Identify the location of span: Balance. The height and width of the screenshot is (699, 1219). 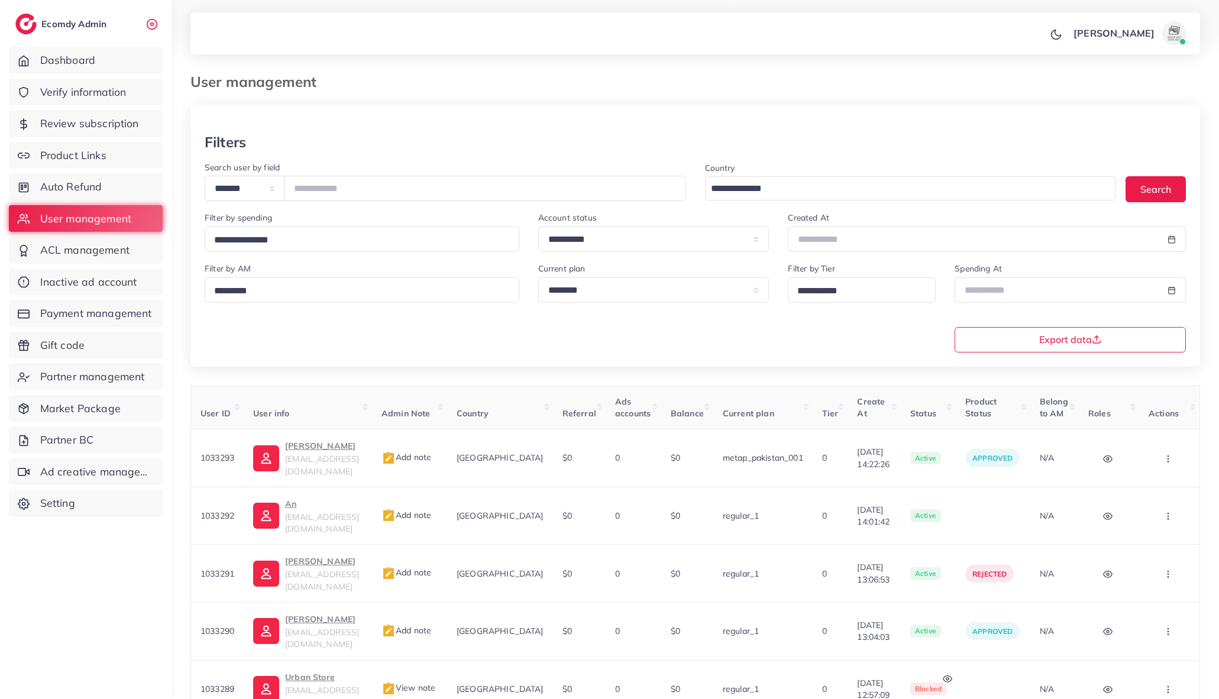
(687, 414).